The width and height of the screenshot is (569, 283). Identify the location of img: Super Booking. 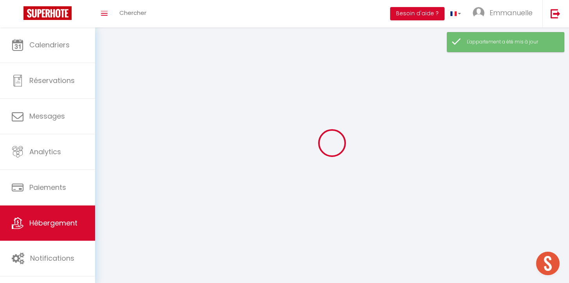
(47, 13).